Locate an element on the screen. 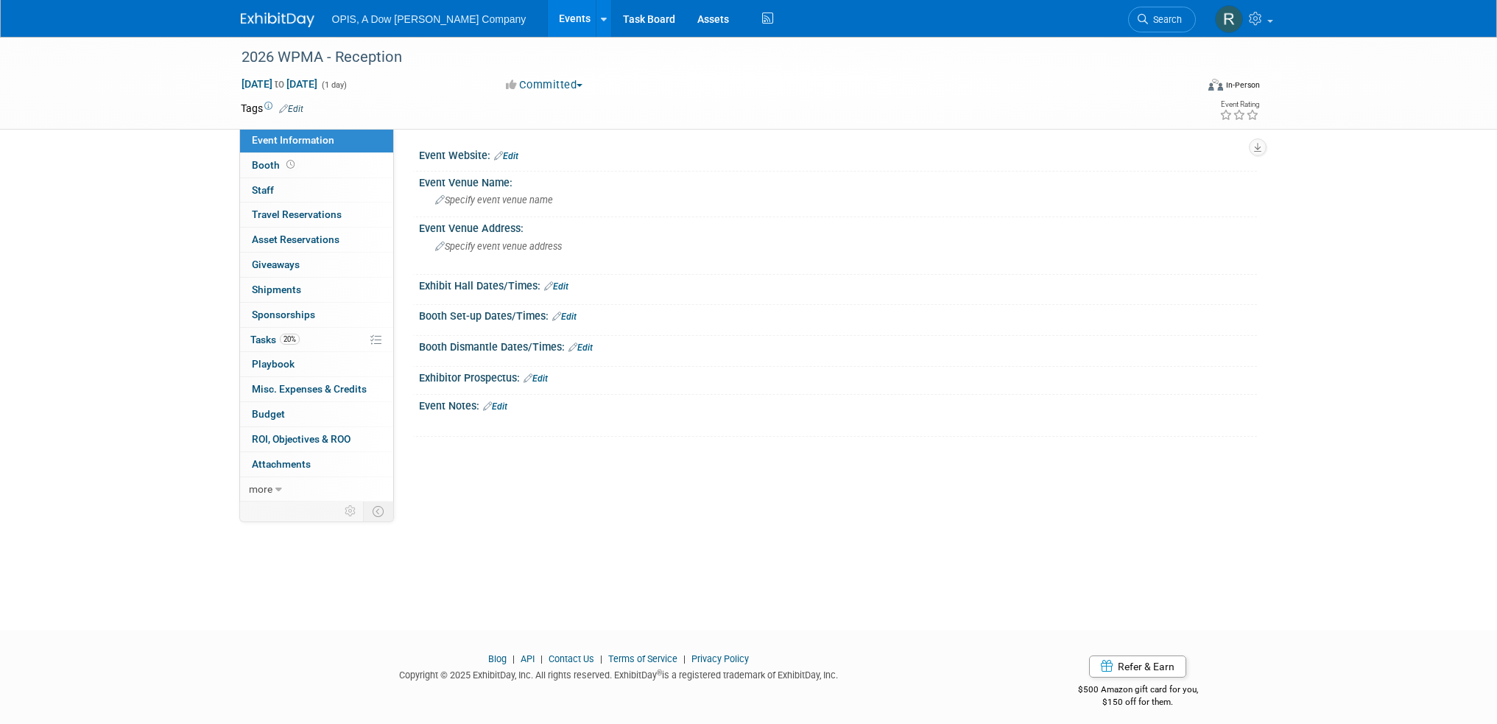 This screenshot has height=724, width=1497. a: Giveaways is located at coordinates (317, 264).